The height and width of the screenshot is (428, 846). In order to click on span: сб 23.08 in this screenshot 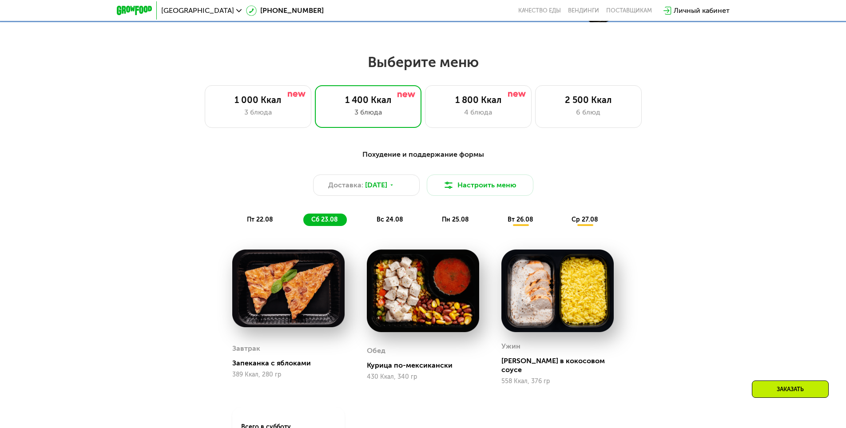, I will do `click(325, 219)`.